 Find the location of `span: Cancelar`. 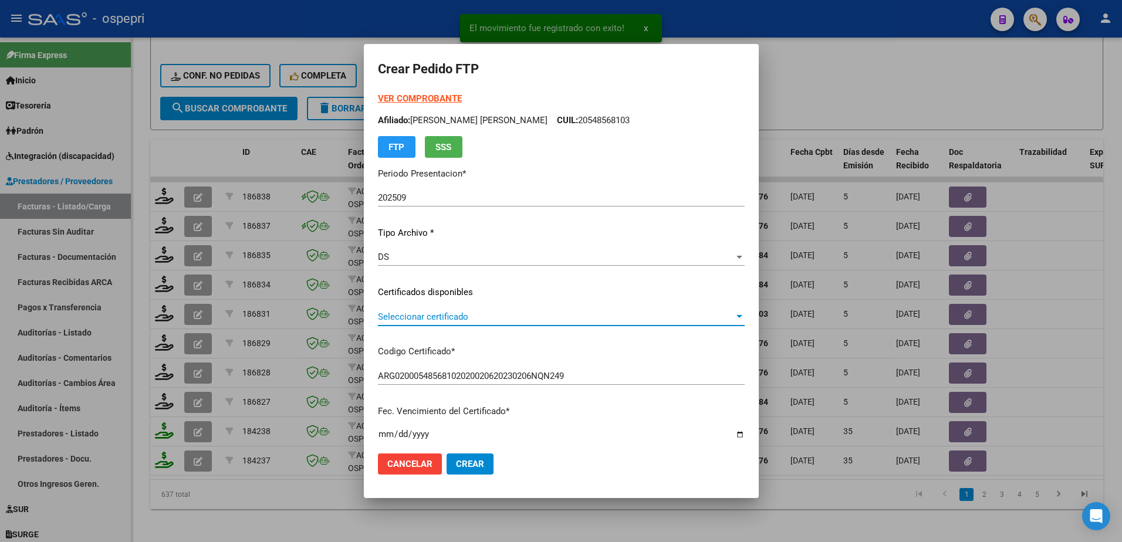

span: Cancelar is located at coordinates (410, 464).